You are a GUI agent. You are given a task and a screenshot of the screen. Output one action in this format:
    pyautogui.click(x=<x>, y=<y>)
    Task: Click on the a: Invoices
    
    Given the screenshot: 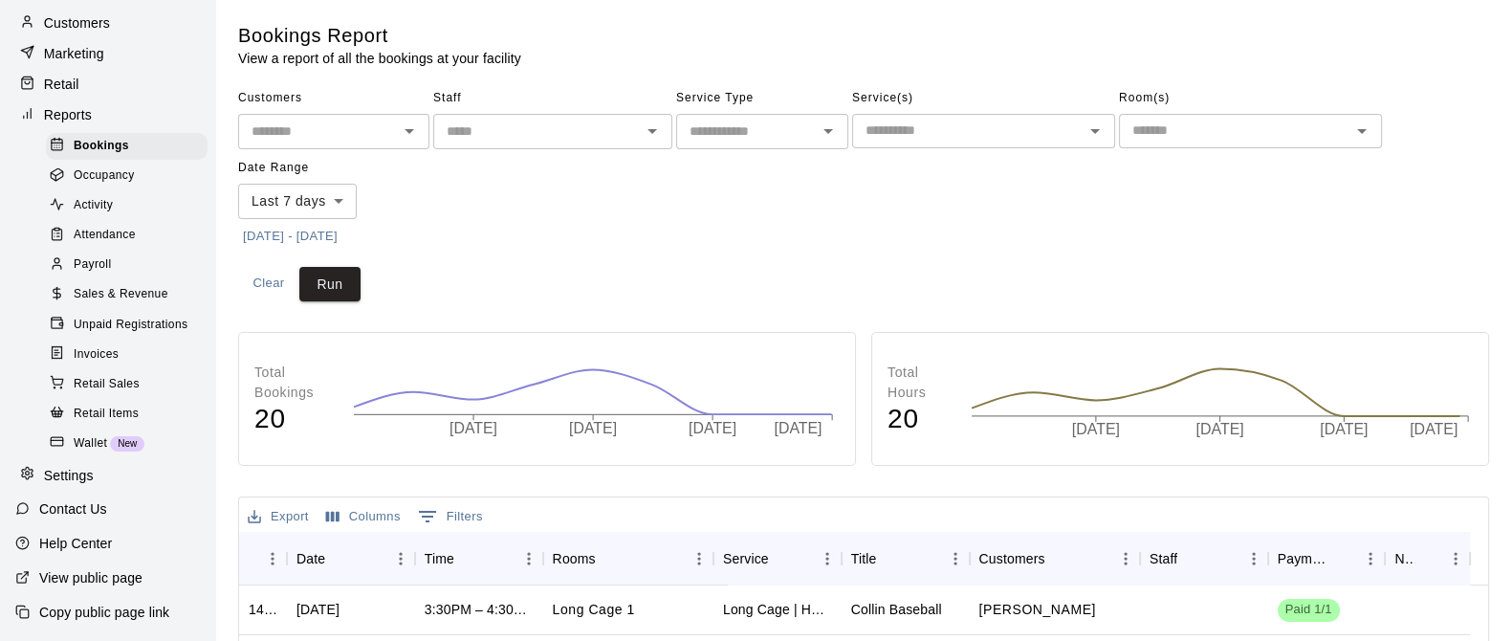 What is the action you would take?
    pyautogui.click(x=130, y=354)
    